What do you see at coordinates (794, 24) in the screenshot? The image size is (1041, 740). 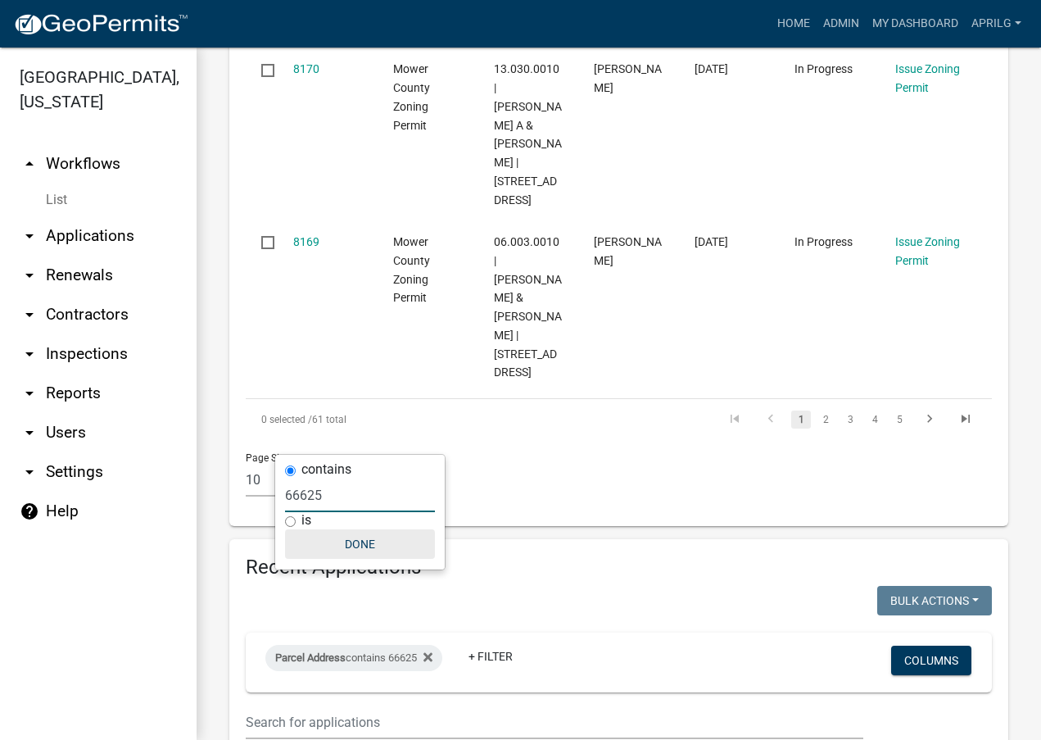 I see `a: Home` at bounding box center [794, 24].